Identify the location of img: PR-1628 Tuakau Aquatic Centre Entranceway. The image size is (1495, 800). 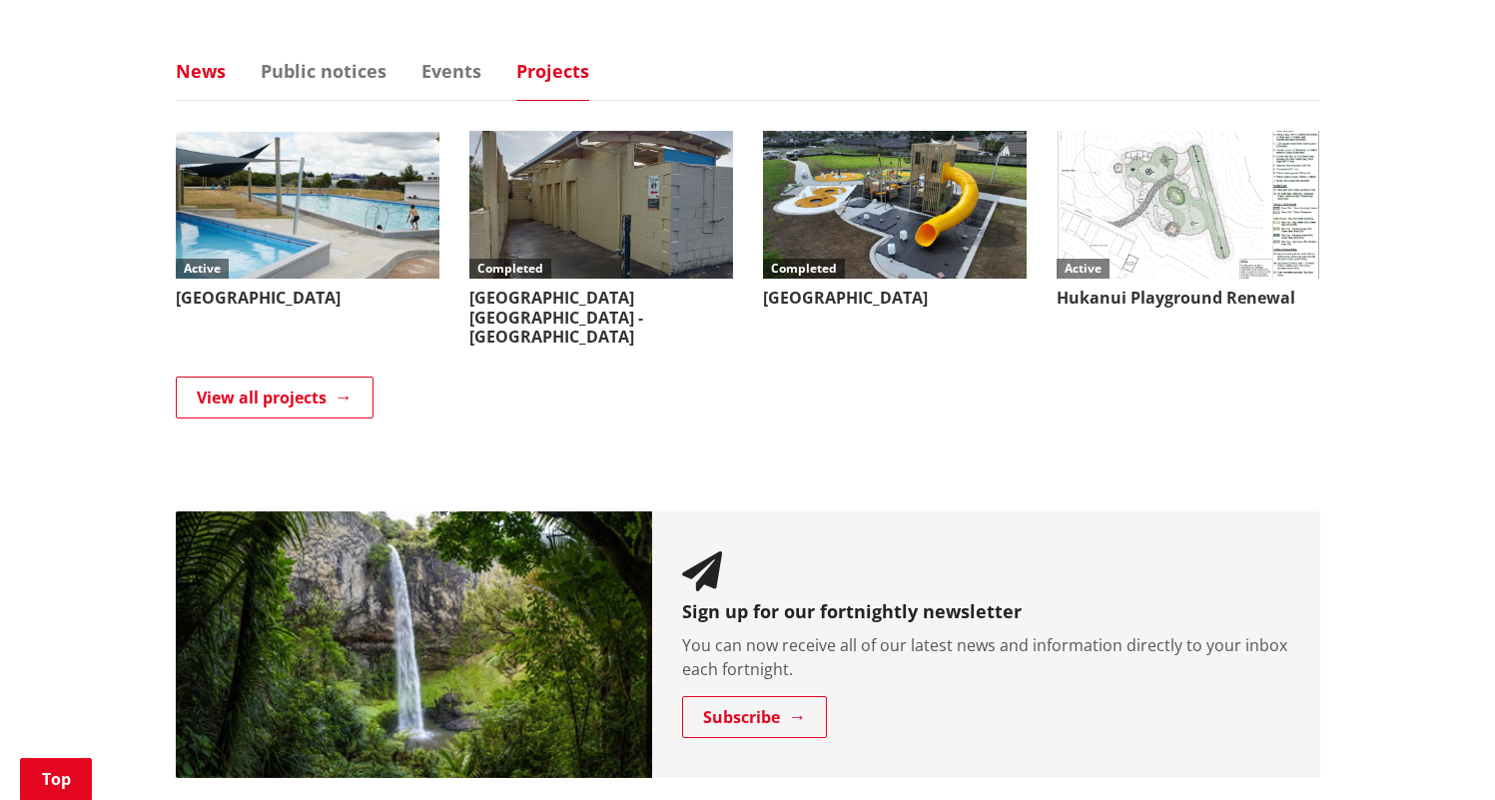
(307, 205).